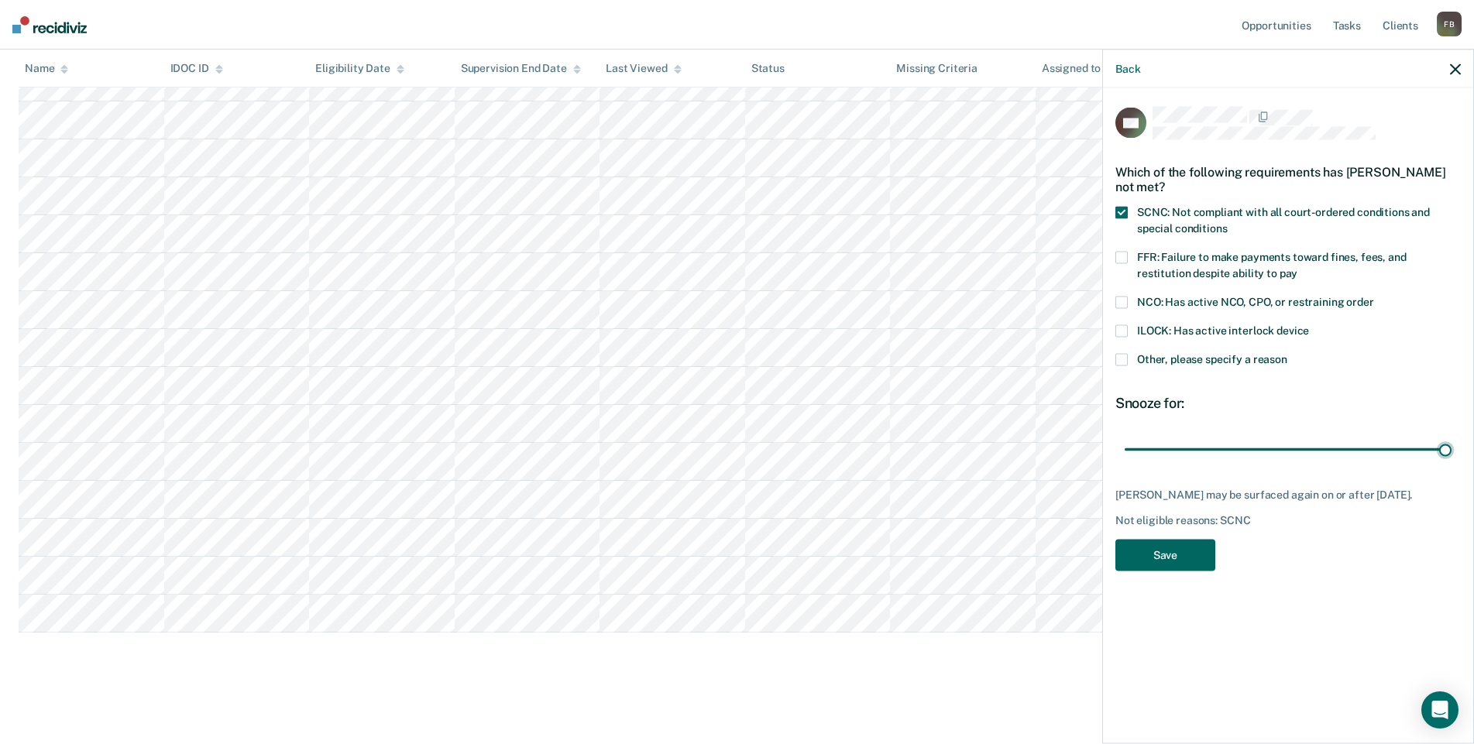 The width and height of the screenshot is (1474, 744). Describe the element at coordinates (1127, 68) in the screenshot. I see `button: Back` at that location.